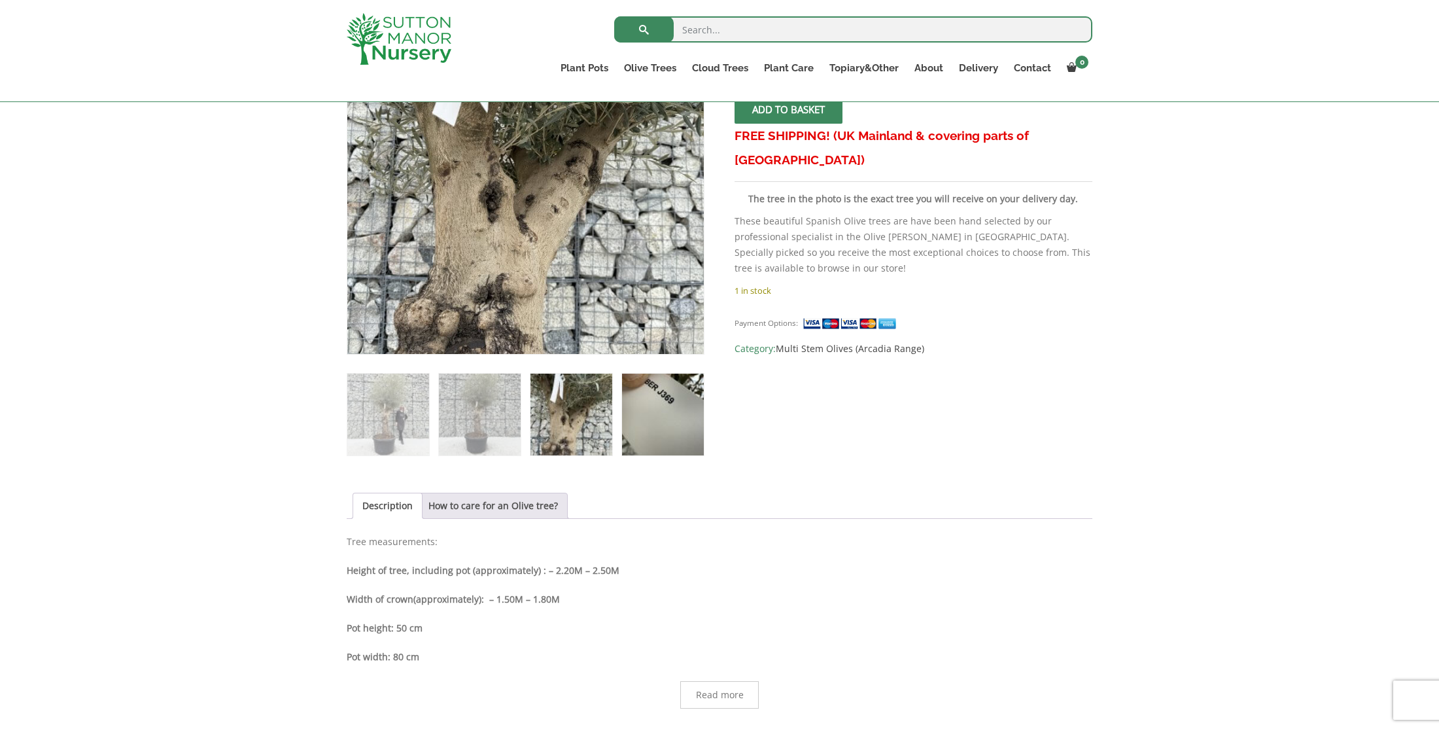  Describe the element at coordinates (913, 290) in the screenshot. I see `p: 1 in stock` at that location.